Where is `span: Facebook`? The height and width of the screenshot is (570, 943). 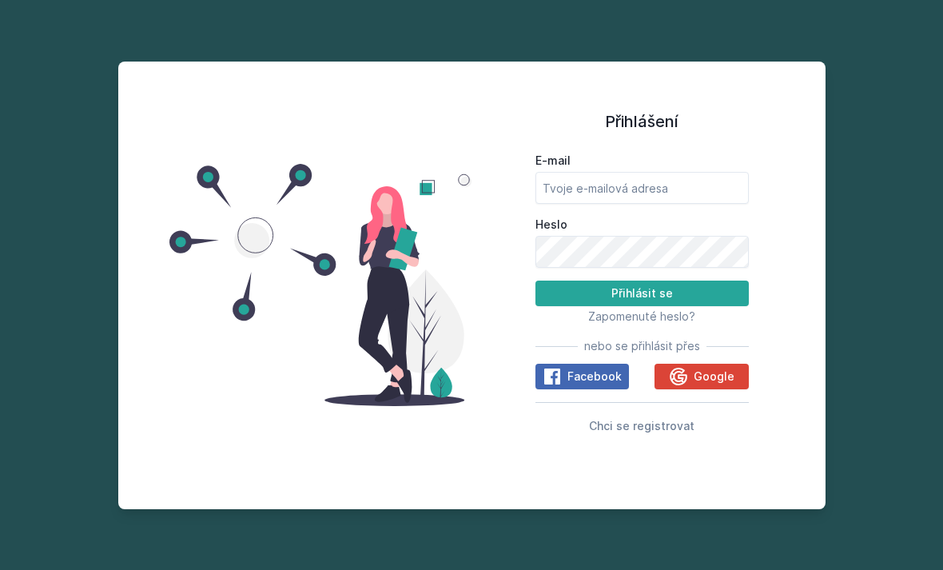 span: Facebook is located at coordinates (595, 376).